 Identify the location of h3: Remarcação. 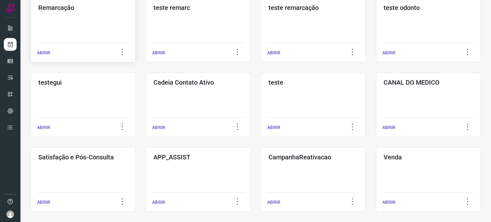
(83, 8).